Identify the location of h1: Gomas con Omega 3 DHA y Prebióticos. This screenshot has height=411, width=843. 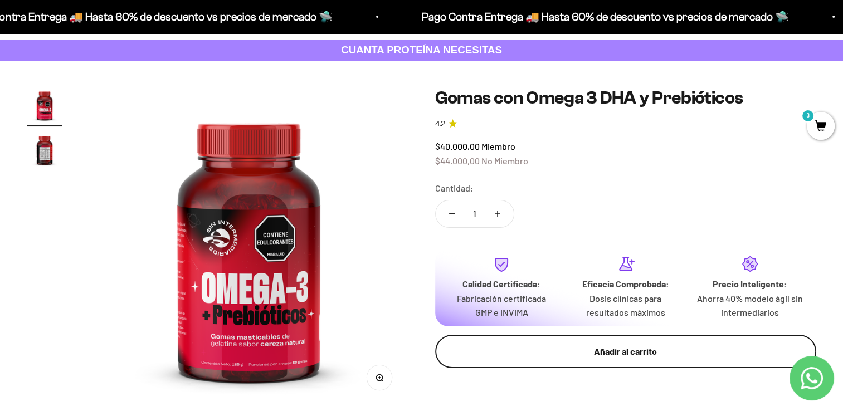
(625, 98).